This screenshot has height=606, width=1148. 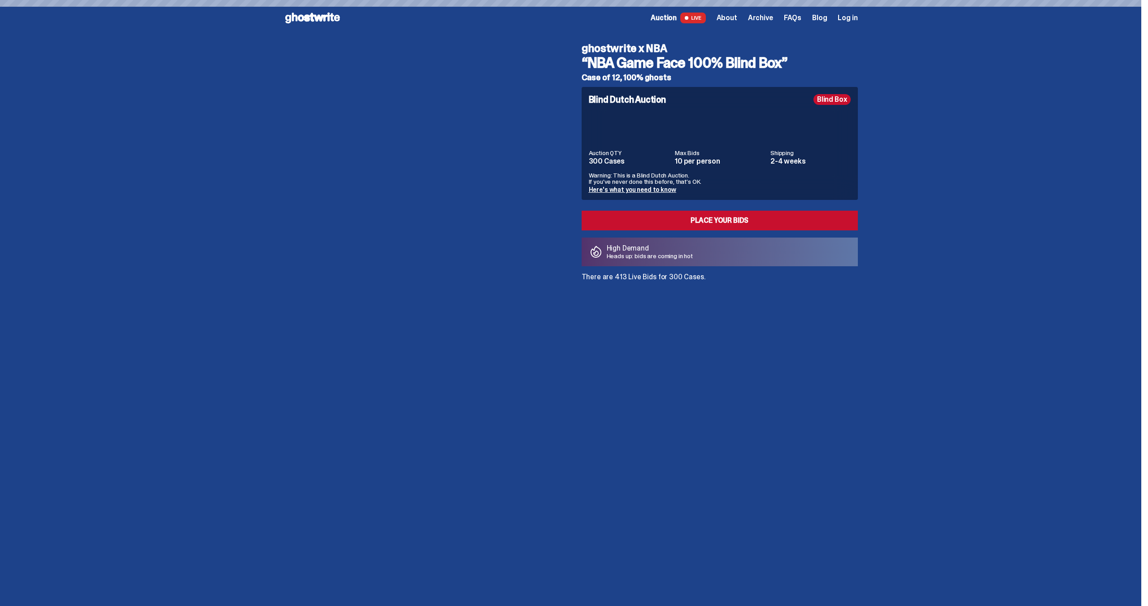 I want to click on a: Here's what you need to know, so click(x=632, y=190).